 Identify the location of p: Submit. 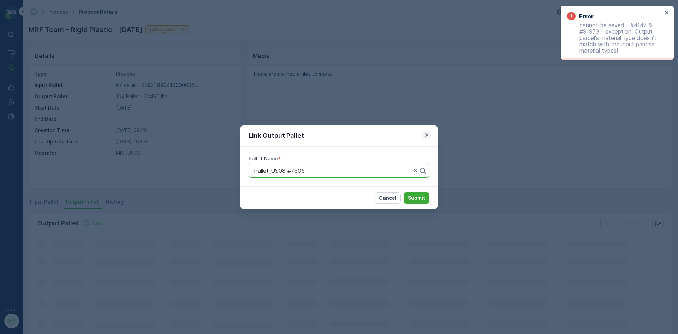
(416, 198).